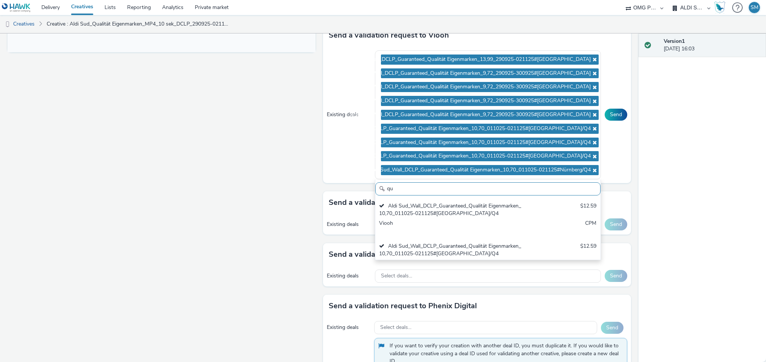 This screenshot has height=362, width=766. Describe the element at coordinates (719, 8) in the screenshot. I see `div: Hawk Academy` at that location.